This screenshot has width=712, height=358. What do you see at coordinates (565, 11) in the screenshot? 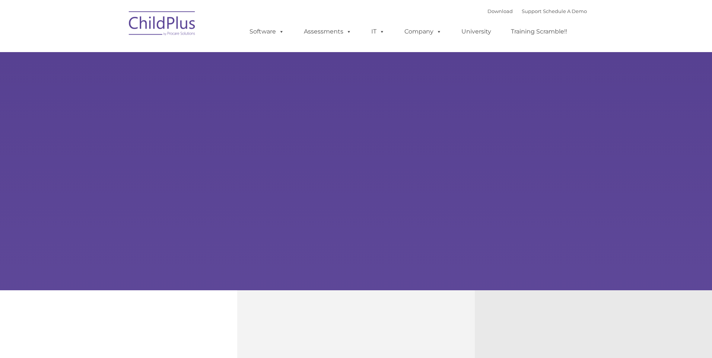
I see `a: Schedule A Demo` at bounding box center [565, 11].